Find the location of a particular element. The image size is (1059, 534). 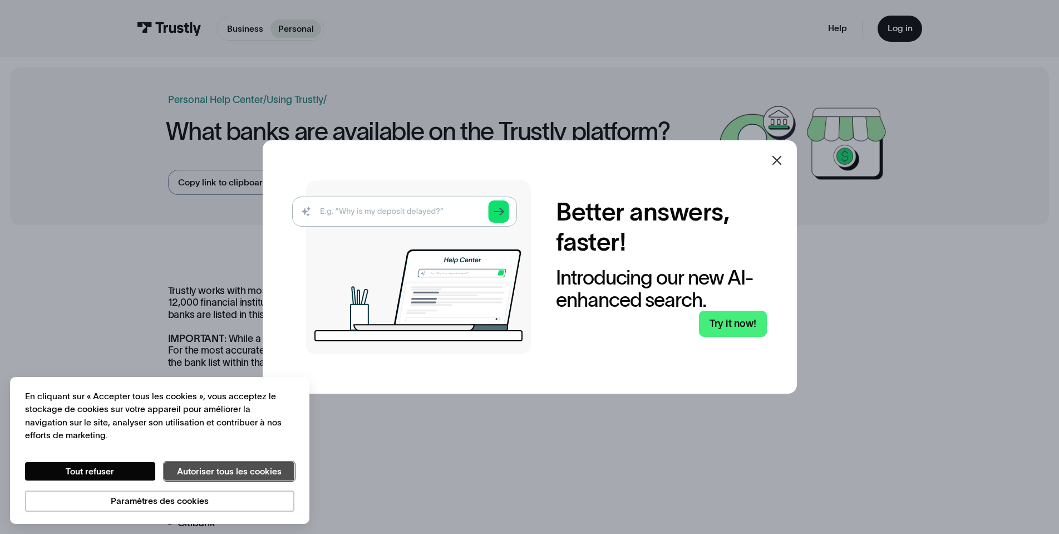

h2: Better answers, faster! is located at coordinates (661, 227).